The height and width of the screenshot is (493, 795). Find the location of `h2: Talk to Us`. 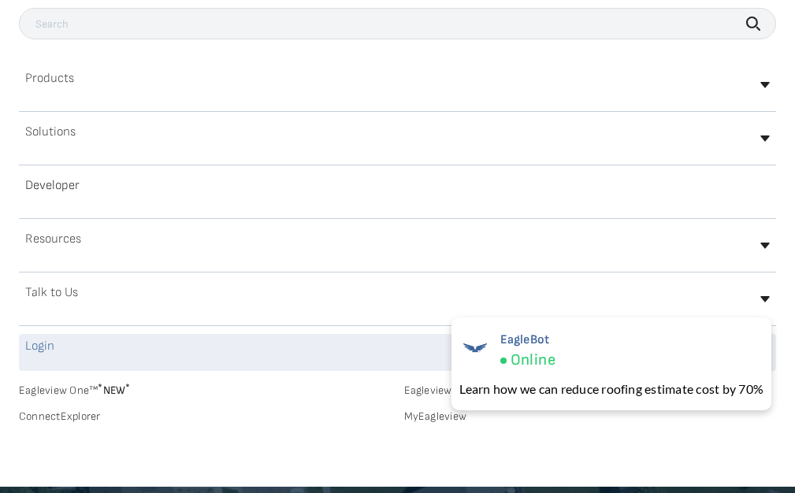

h2: Talk to Us is located at coordinates (51, 293).